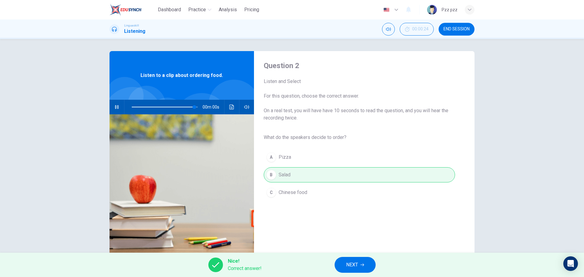  I want to click on button: Analysis, so click(228, 10).